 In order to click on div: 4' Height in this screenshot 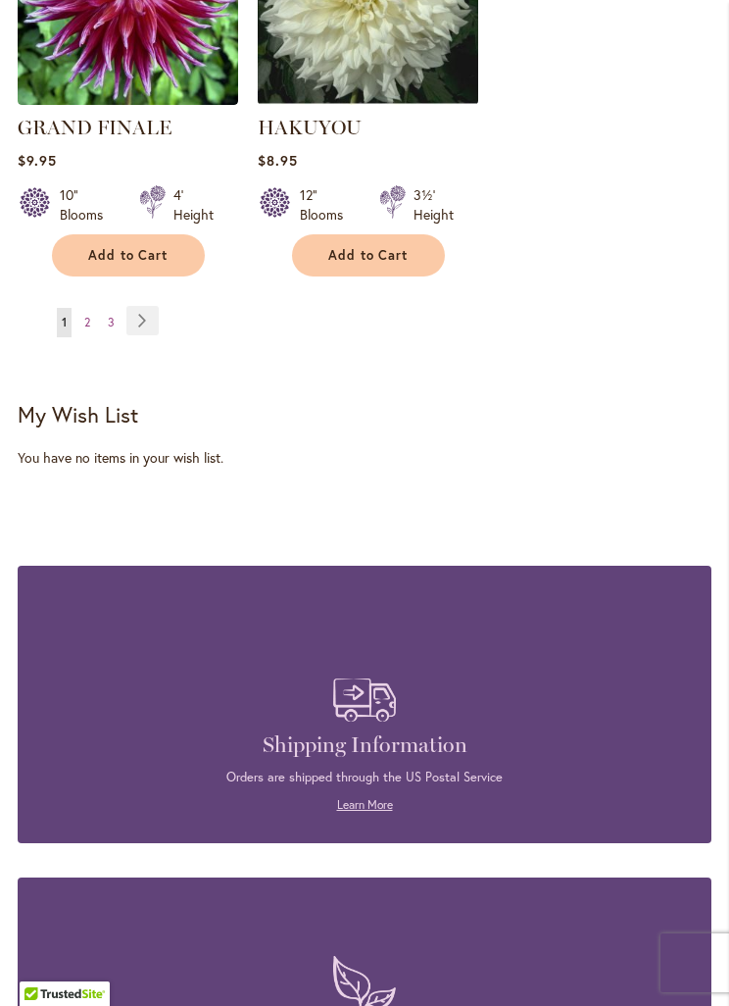, I will do `click(193, 205)`.